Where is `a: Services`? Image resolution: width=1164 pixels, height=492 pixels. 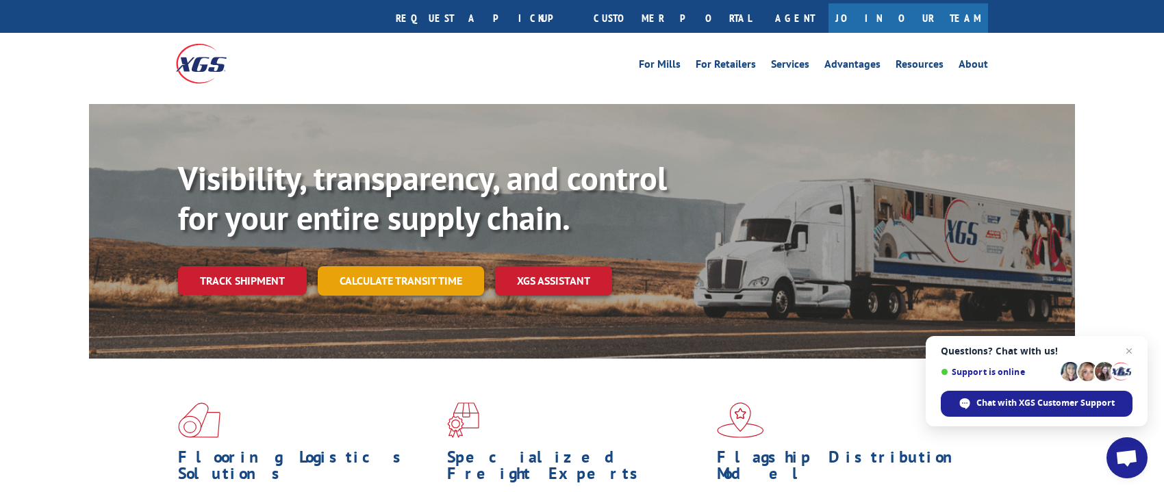 a: Services is located at coordinates (790, 66).